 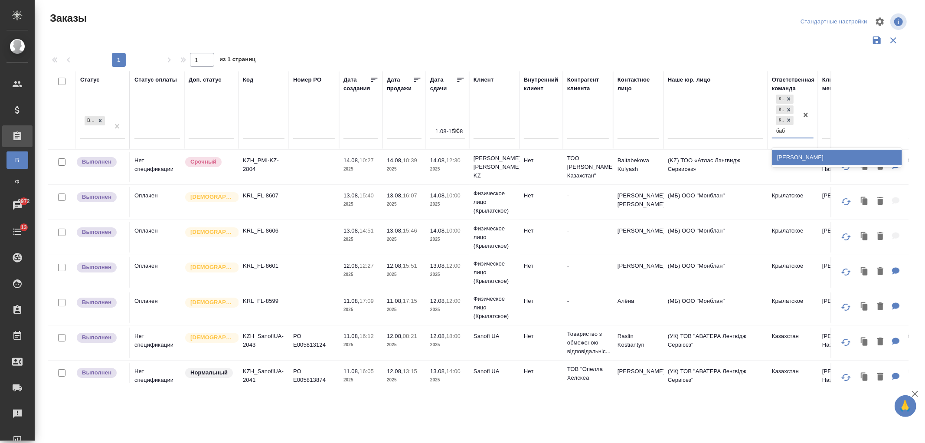 What do you see at coordinates (209, 372) in the screenshot?
I see `p: Нормальный` at bounding box center [209, 372].